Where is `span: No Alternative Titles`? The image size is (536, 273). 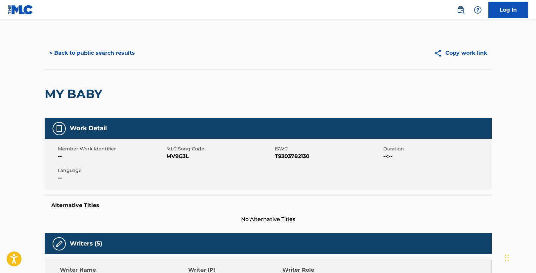 span: No Alternative Titles is located at coordinates (268, 219).